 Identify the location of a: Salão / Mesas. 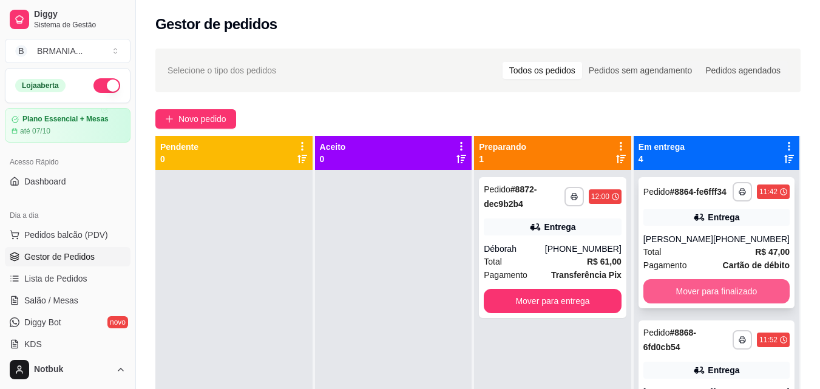
(67, 300).